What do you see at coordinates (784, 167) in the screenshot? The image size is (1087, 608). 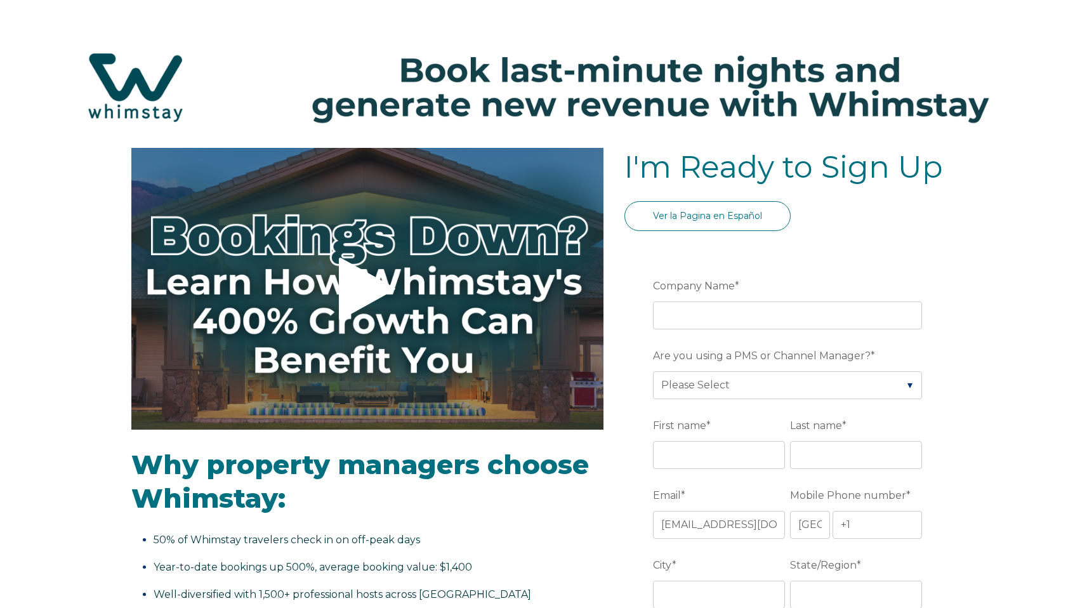 I see `span: I'm Ready to Sign Up` at bounding box center [784, 167].